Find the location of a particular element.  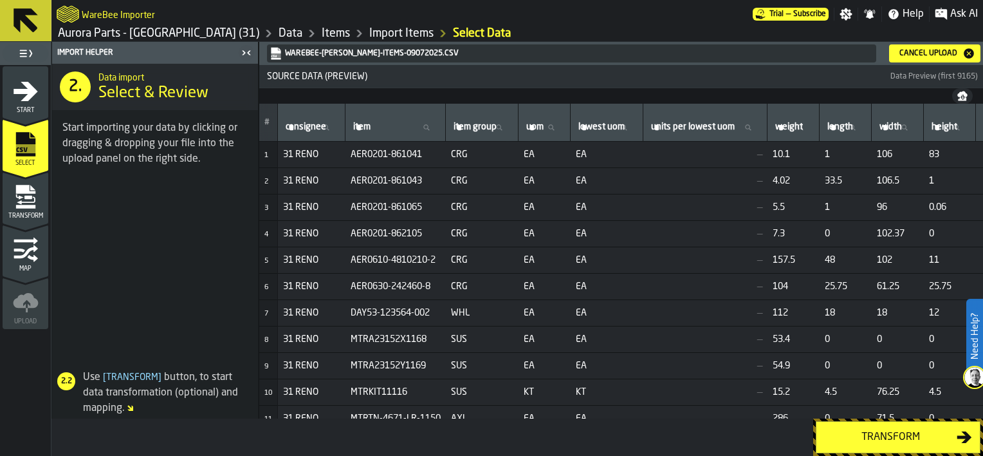

span: 61.25 is located at coordinates (898, 286).